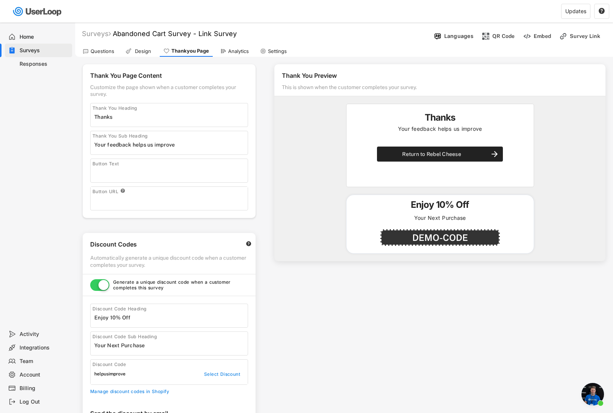 This screenshot has height=413, width=613. I want to click on div: Thank You Preview, so click(439, 77).